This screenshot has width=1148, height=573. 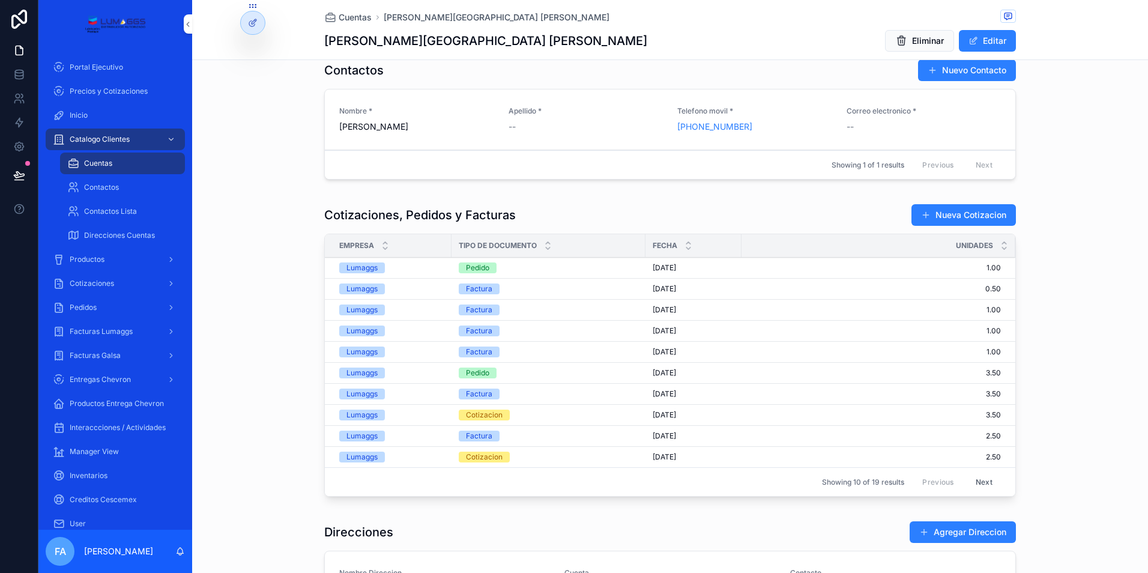 I want to click on a: Contactos Lista, so click(x=122, y=211).